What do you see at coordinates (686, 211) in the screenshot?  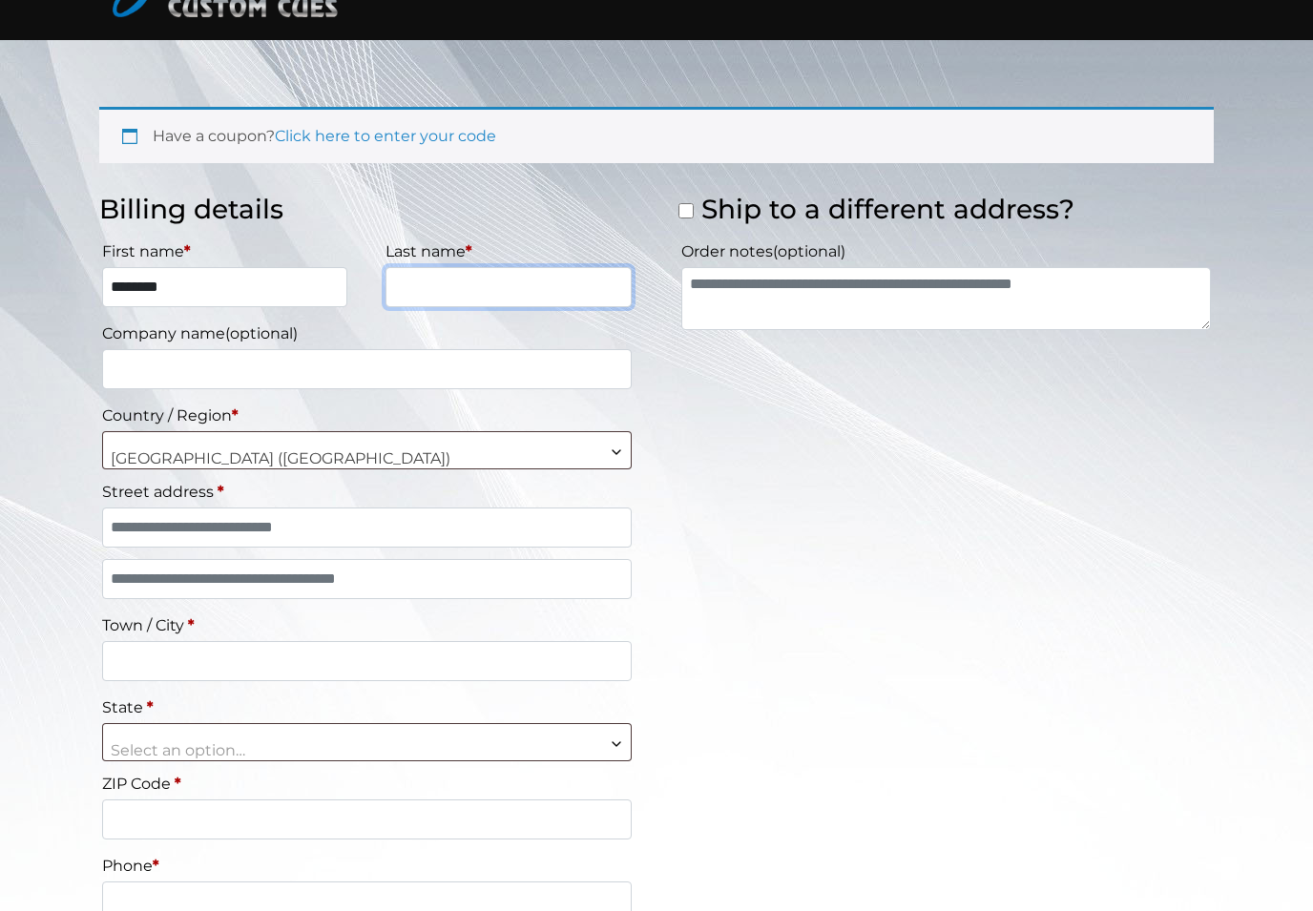 I see `input: Ship to a different address?` at bounding box center [686, 211].